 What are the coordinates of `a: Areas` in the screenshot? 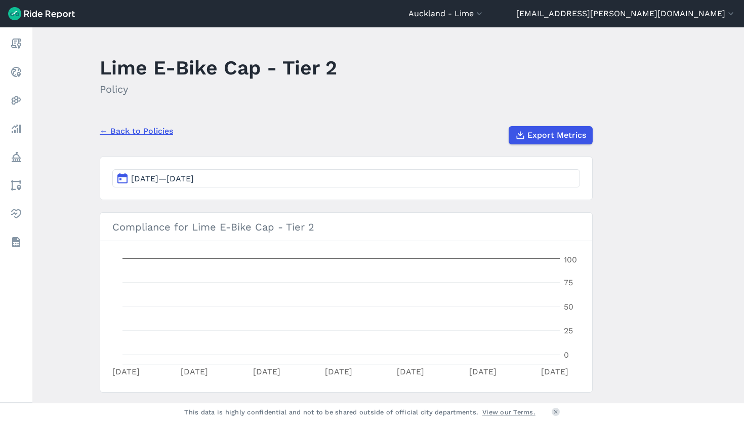 It's located at (16, 185).